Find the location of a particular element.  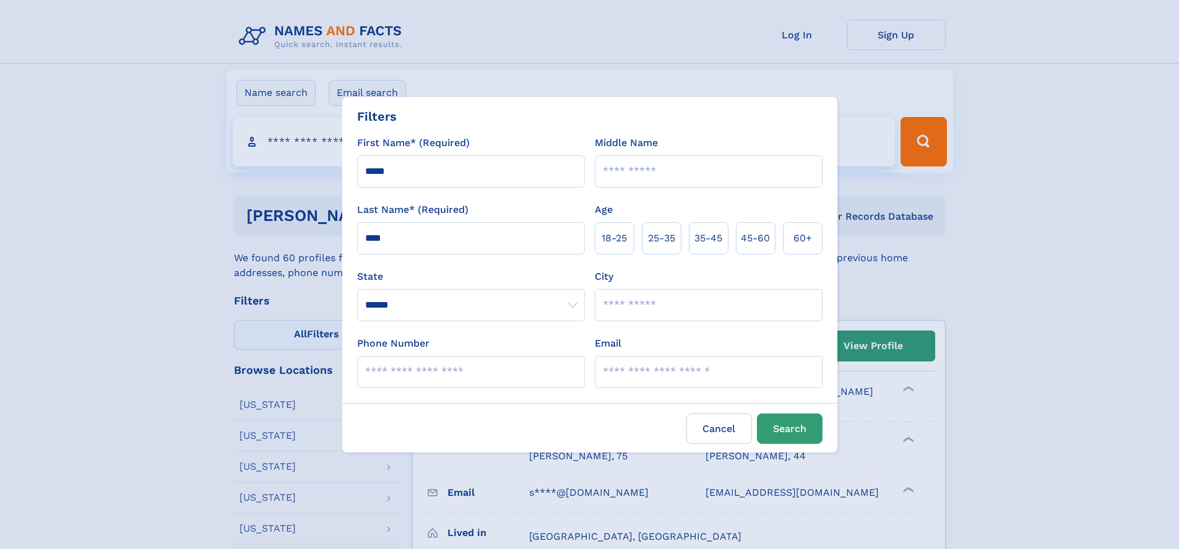

label: First Name* (Required) is located at coordinates (413, 143).